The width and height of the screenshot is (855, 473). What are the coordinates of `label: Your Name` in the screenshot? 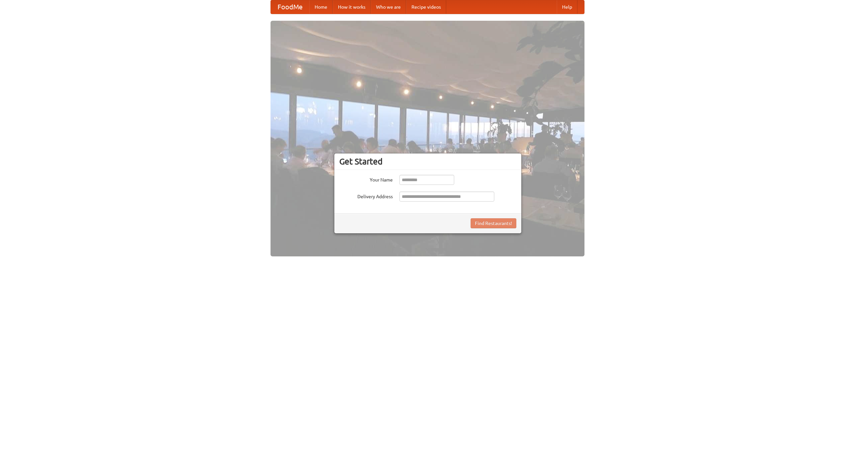 It's located at (366, 179).